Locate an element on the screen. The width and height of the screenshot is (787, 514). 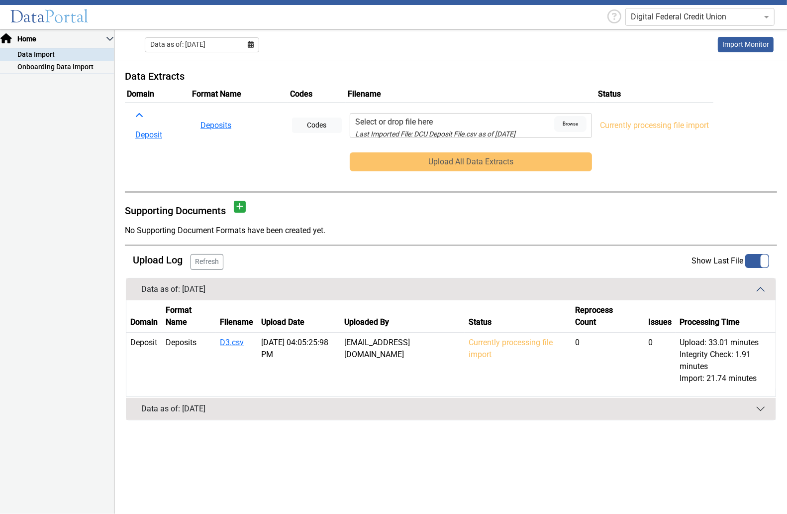
td: Deposit is located at coordinates (144, 360).